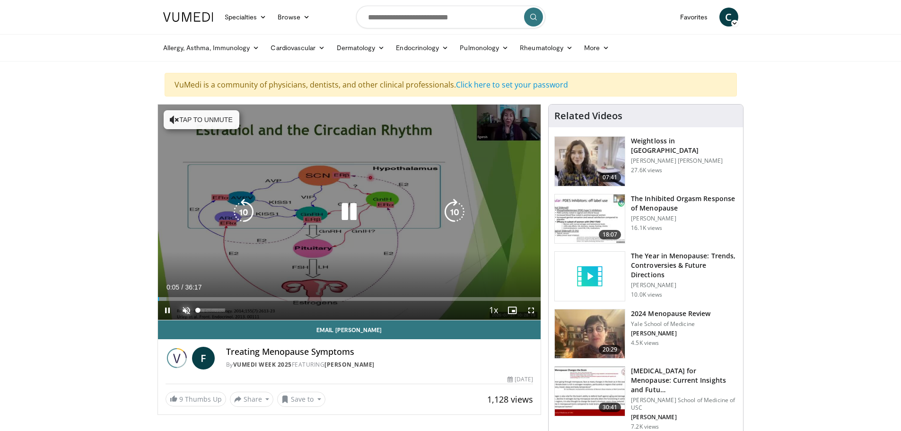 This screenshot has height=431, width=901. I want to click on img: 9983fed1-7565-45be-8934-aef1103ce6e2.150x105_q85_crop-smart_upscale.jpg, so click(590, 161).